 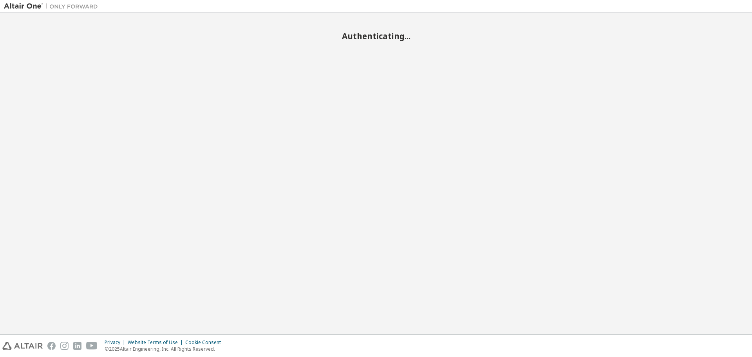 What do you see at coordinates (53, 6) in the screenshot?
I see `img: Altair One` at bounding box center [53, 6].